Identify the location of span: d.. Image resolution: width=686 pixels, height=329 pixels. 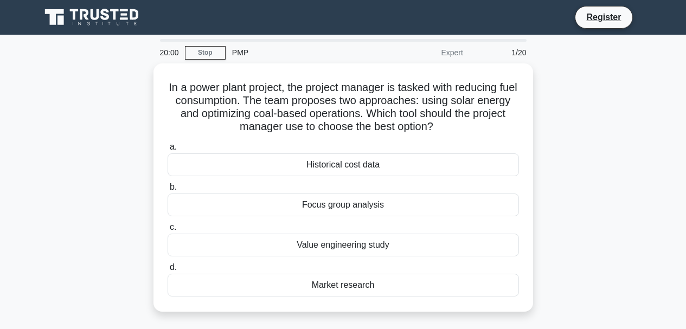
(173, 267).